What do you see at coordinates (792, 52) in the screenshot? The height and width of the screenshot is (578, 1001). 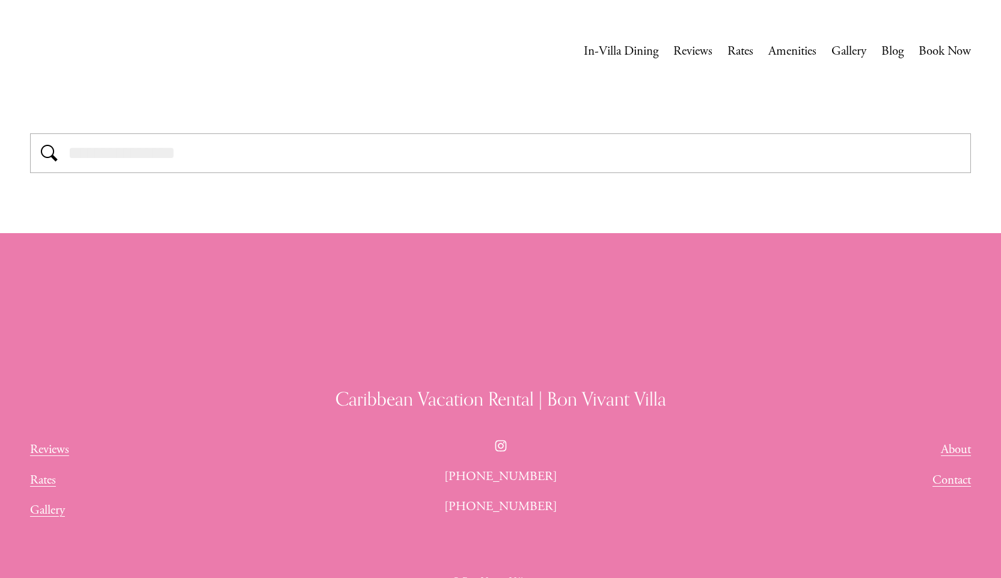 I see `a: Amenities` at bounding box center [792, 52].